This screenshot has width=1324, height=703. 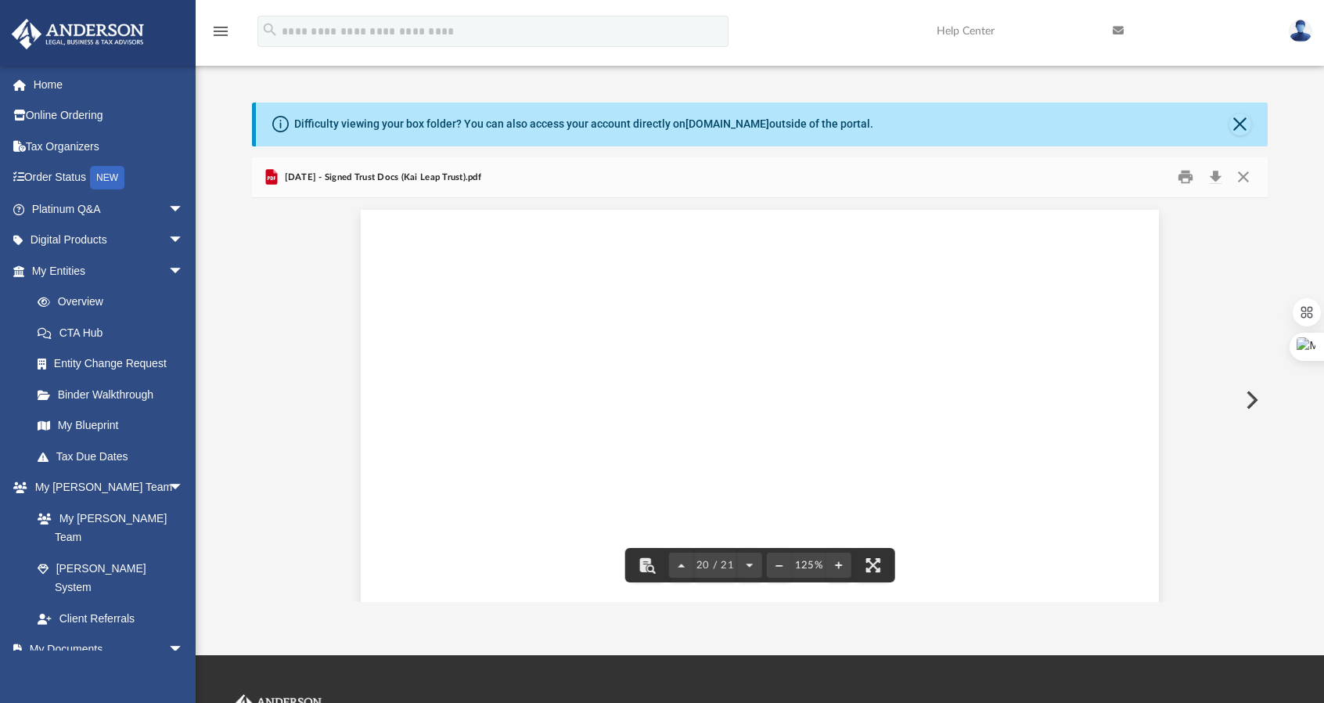 I want to click on div: NEW, so click(x=107, y=178).